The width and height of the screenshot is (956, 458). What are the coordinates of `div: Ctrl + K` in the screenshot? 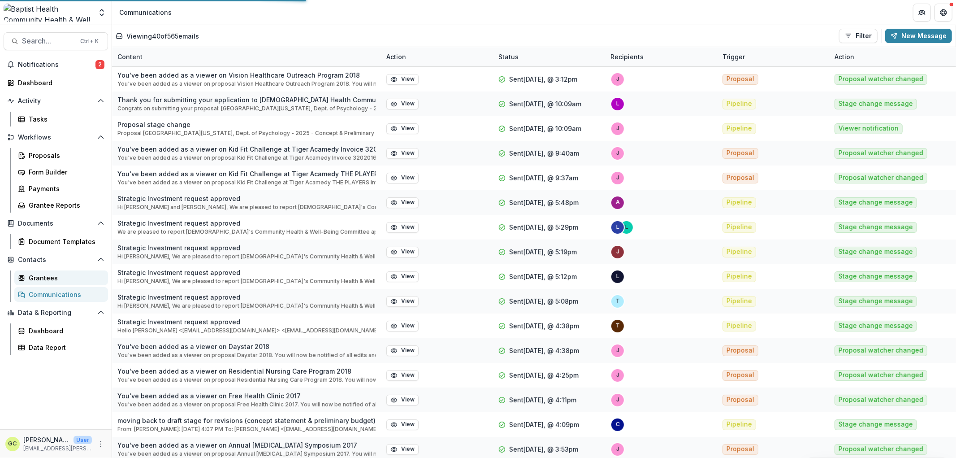 It's located at (89, 41).